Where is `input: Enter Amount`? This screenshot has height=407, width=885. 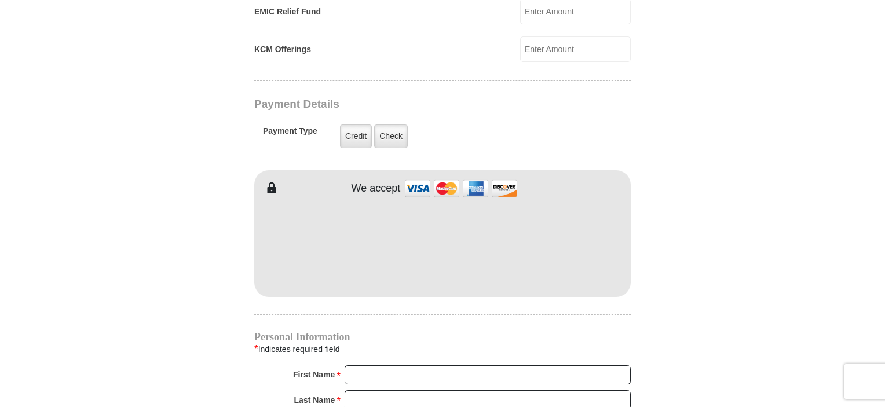 input: Enter Amount is located at coordinates (575, 49).